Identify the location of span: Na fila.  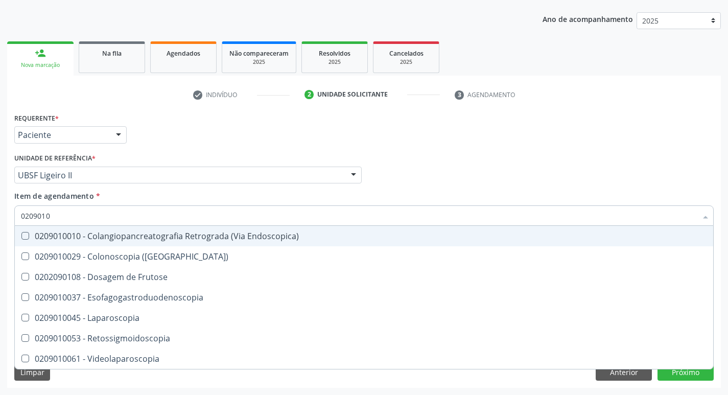
(112, 53).